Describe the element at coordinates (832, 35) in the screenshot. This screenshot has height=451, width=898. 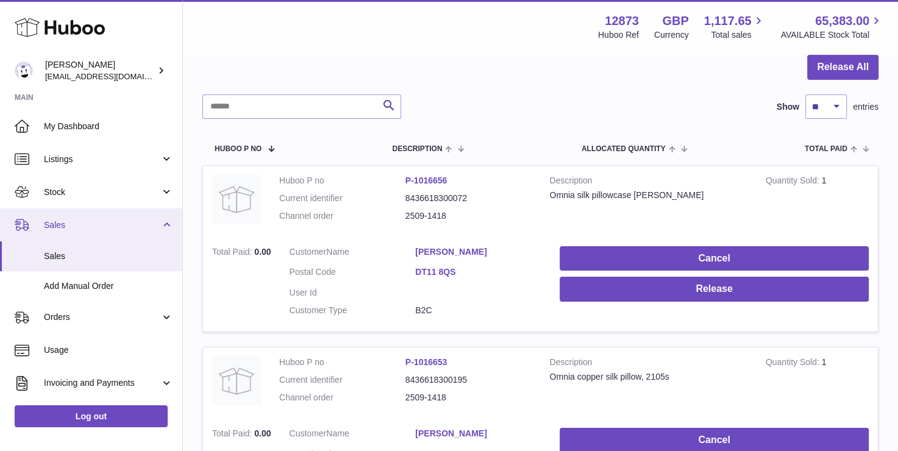
I see `span: AVAILABLE Stock Total` at that location.